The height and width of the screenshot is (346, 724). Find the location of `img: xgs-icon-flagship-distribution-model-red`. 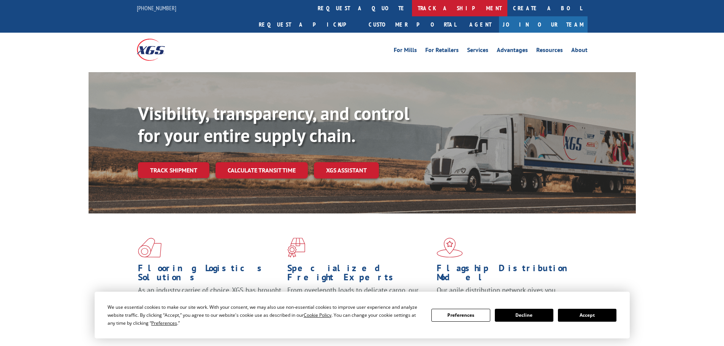

img: xgs-icon-flagship-distribution-model-red is located at coordinates (450, 248).